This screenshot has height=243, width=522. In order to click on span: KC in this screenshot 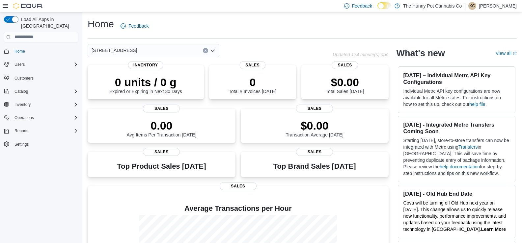, I will do `click(472, 6)`.